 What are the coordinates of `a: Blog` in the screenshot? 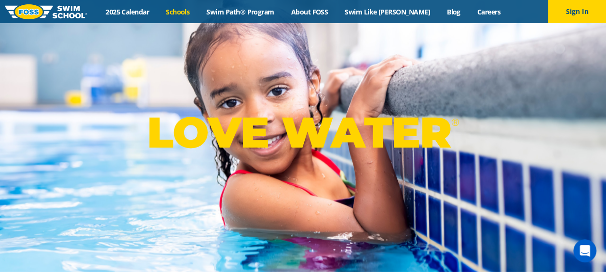 It's located at (453, 12).